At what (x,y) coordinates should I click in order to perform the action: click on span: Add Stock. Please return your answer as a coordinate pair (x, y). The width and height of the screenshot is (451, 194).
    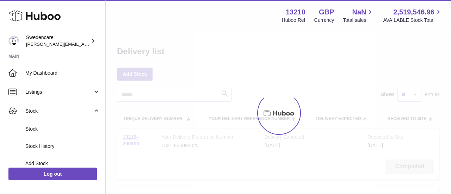
    Looking at the image, I should click on (63, 163).